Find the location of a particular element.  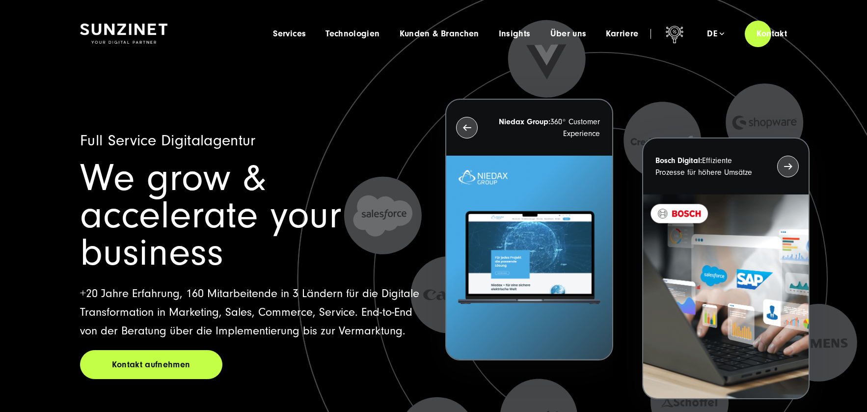

span: Insights is located at coordinates (514, 34).